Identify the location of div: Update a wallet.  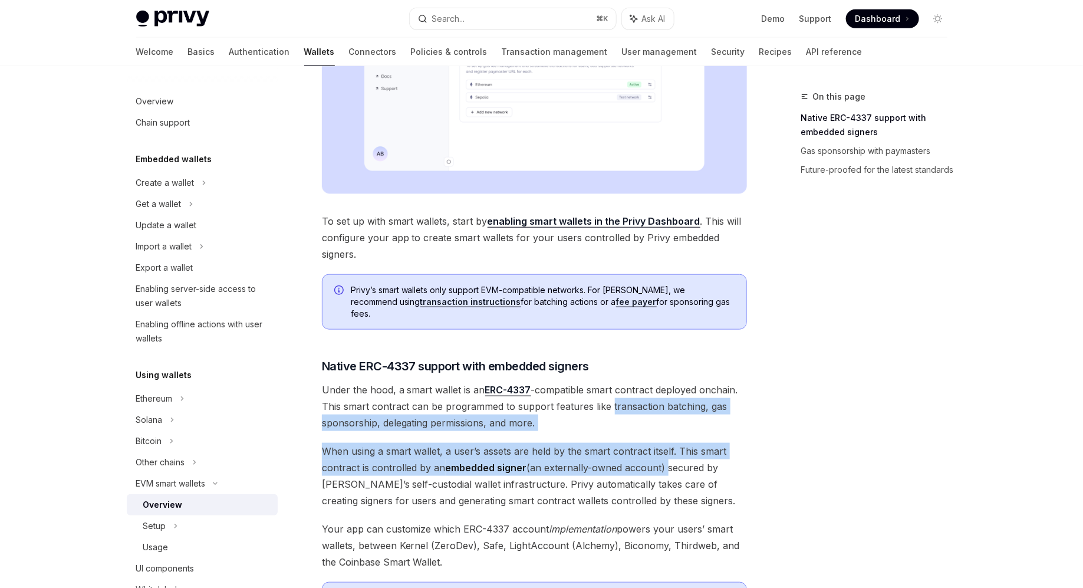
(166, 225).